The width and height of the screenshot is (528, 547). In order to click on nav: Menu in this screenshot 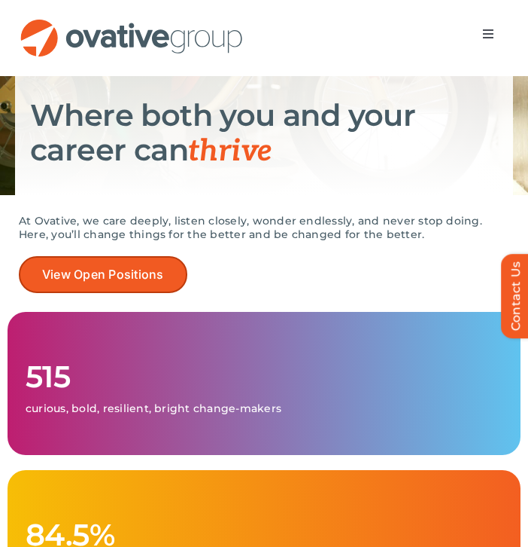, I will do `click(489, 34)`.